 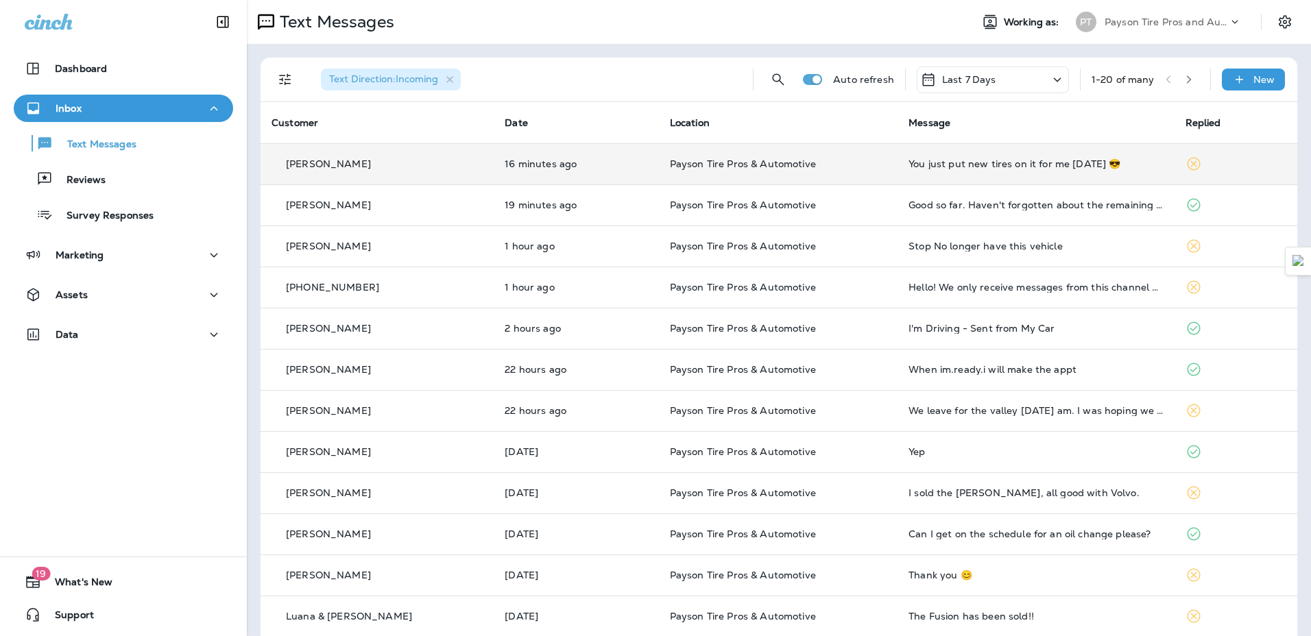 I want to click on button: Search Messages, so click(x=778, y=80).